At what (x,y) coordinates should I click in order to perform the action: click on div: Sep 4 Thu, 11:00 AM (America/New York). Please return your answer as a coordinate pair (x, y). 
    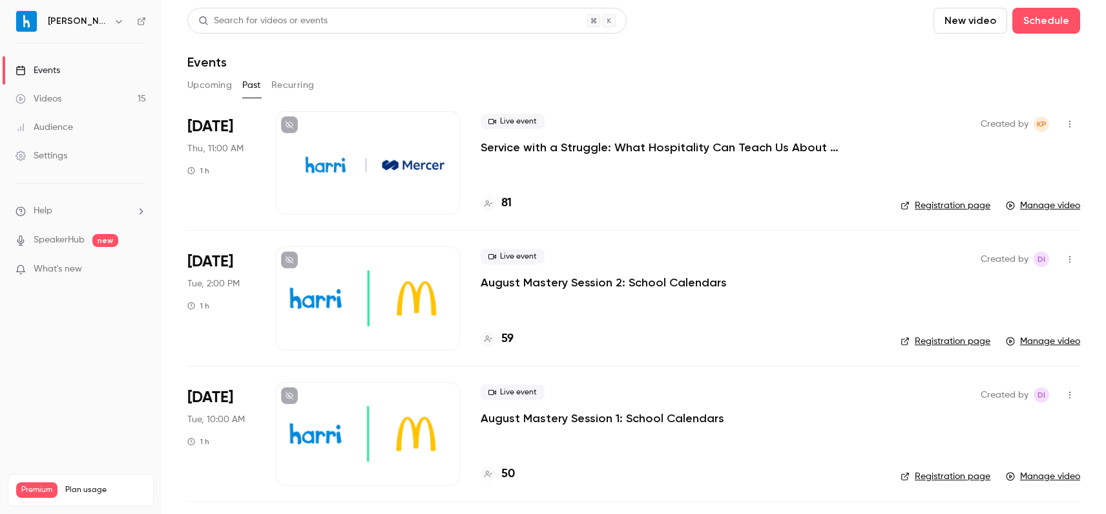
    Looking at the image, I should click on (221, 163).